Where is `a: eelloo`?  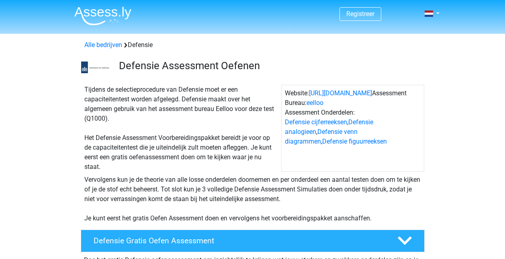
a: eelloo is located at coordinates (315, 102).